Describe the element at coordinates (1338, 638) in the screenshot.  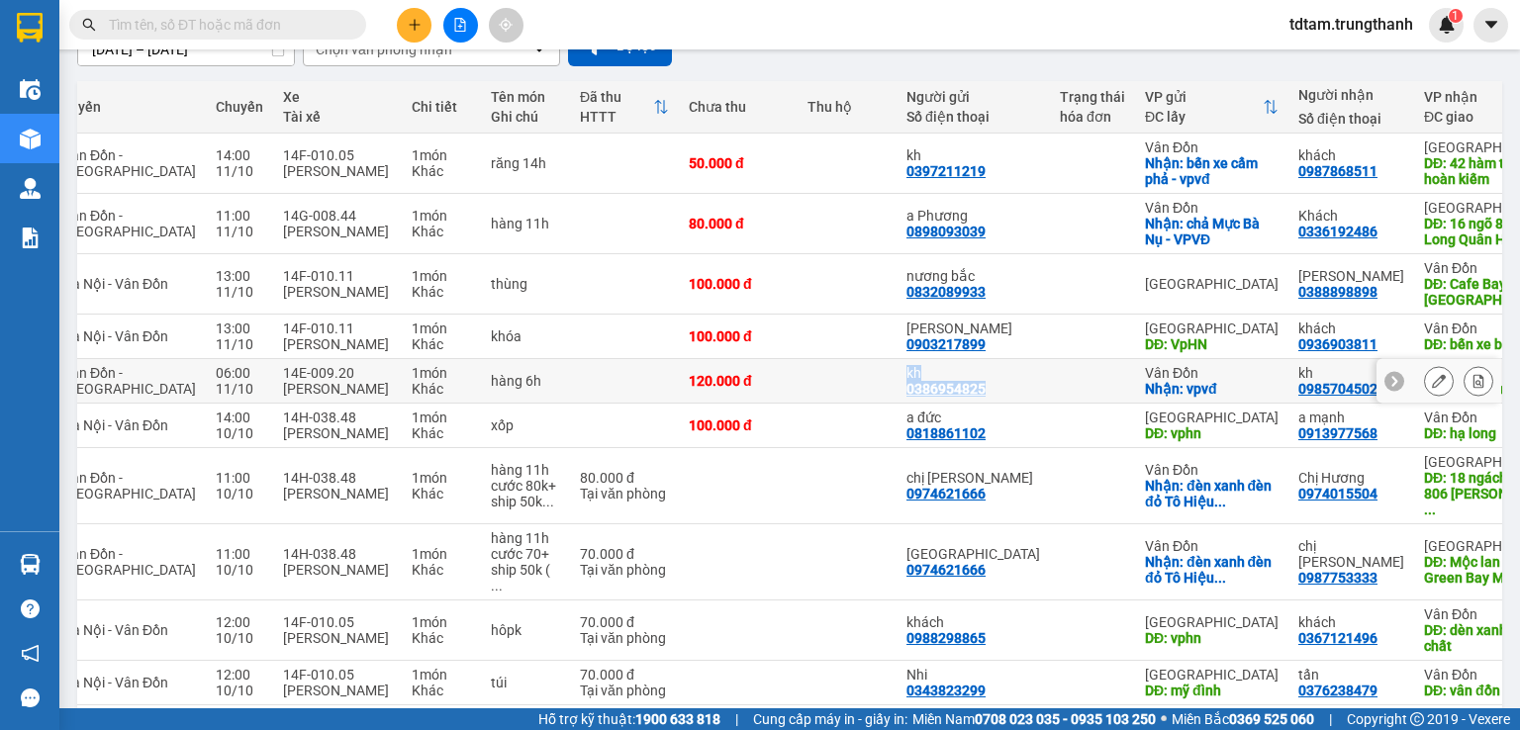
I see `div: 0367121496` at that location.